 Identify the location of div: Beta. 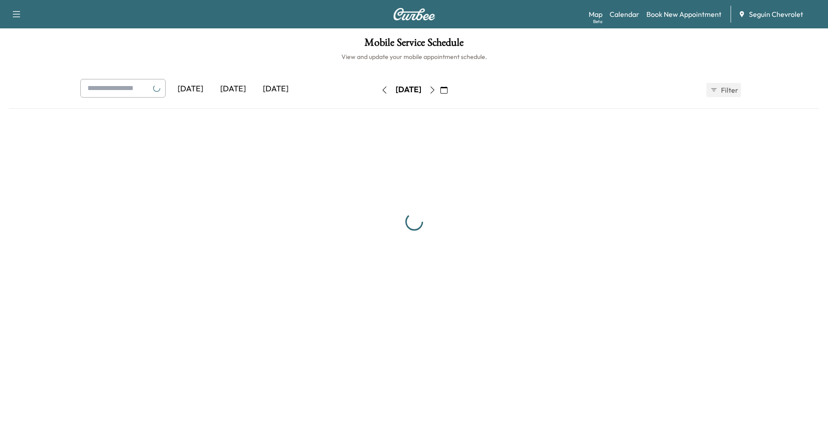
(597, 21).